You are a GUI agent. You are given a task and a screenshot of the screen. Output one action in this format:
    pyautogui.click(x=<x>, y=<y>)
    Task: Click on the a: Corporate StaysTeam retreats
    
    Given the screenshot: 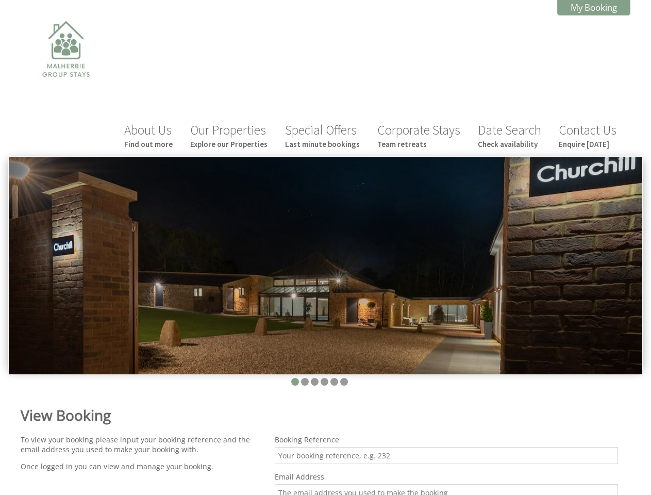 What is the action you would take?
    pyautogui.click(x=418, y=135)
    